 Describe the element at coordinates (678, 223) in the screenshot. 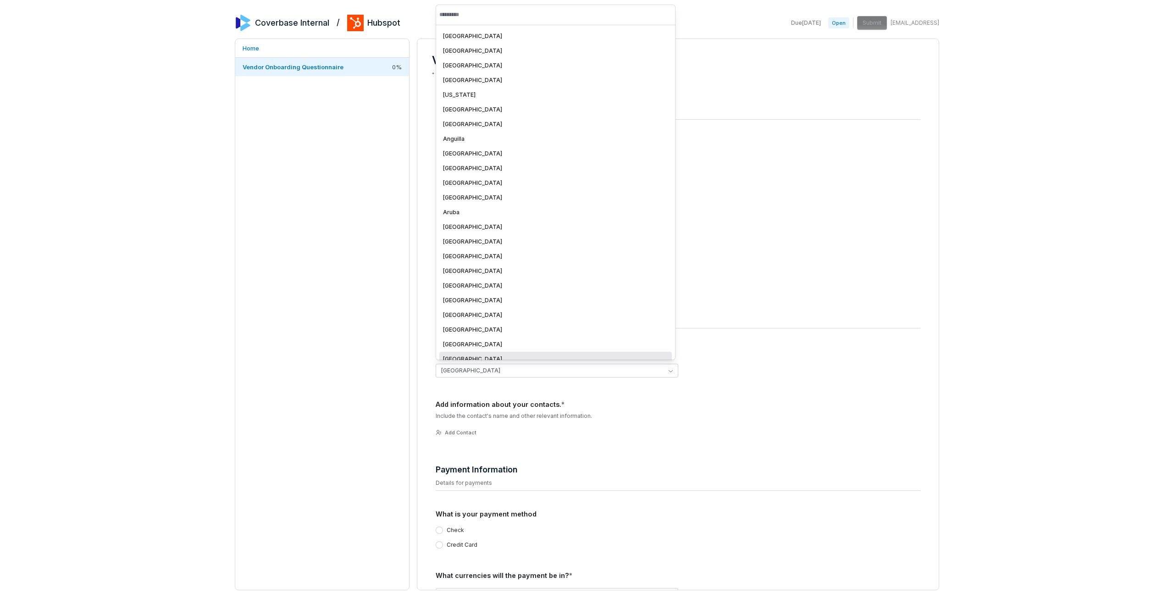

I see `div: Upload a tax certificate` at that location.